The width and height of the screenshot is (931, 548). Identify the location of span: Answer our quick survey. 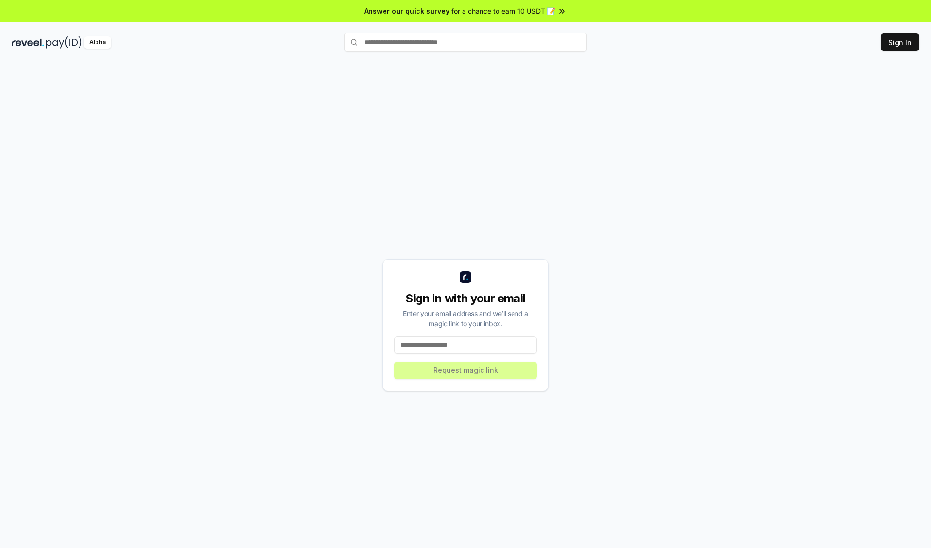
(407, 11).